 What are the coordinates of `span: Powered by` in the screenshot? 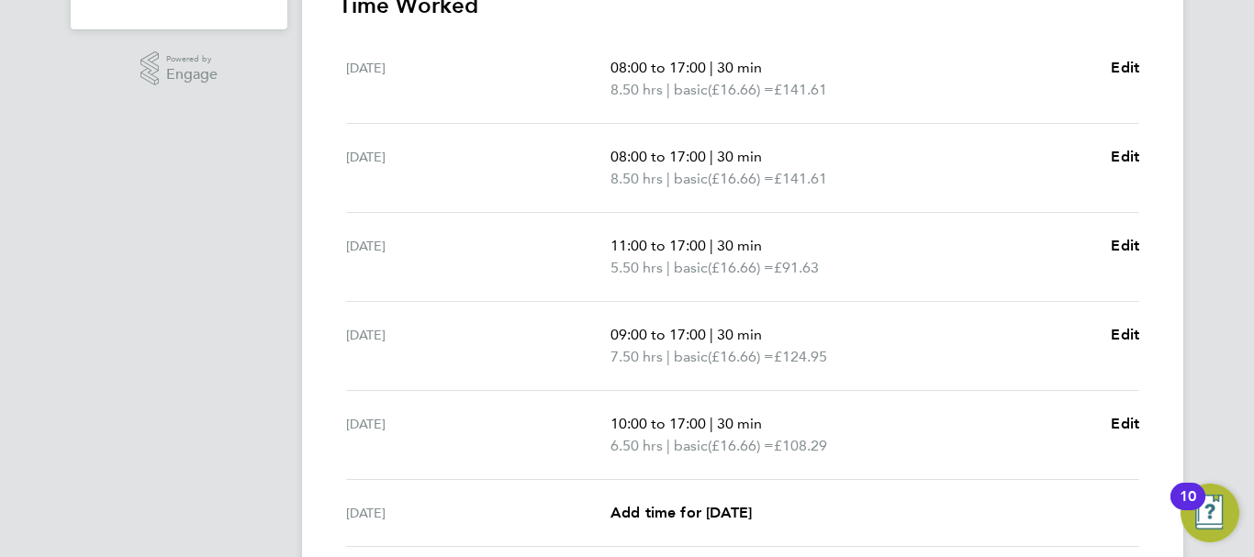 It's located at (192, 59).